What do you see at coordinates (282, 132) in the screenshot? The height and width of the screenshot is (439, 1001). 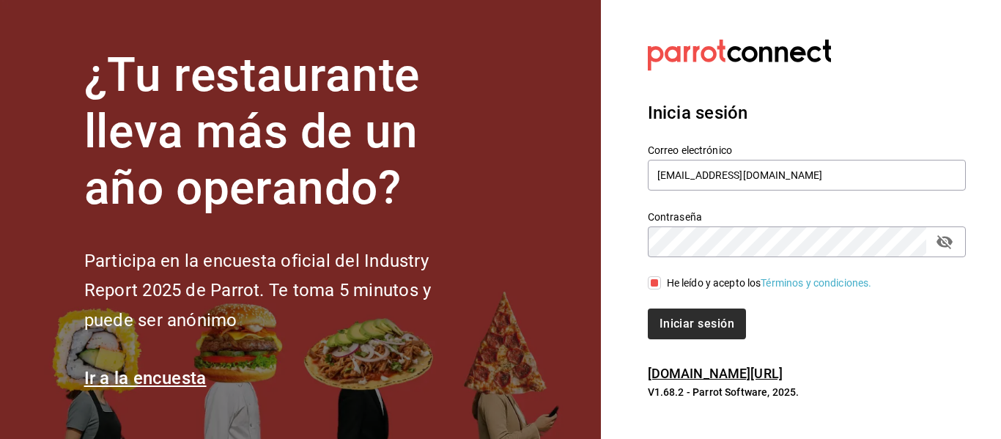 I see `h1: ¿Tu restaurante lleva más de un año operando?` at bounding box center [282, 132].